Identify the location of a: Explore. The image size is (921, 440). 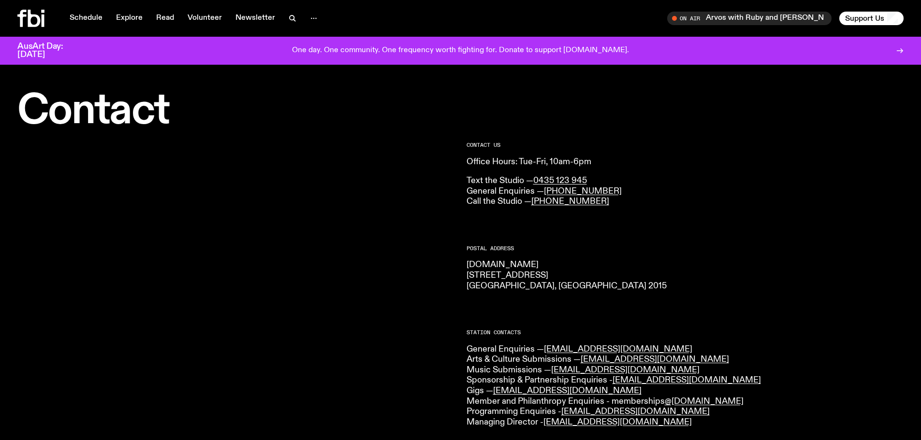
(129, 18).